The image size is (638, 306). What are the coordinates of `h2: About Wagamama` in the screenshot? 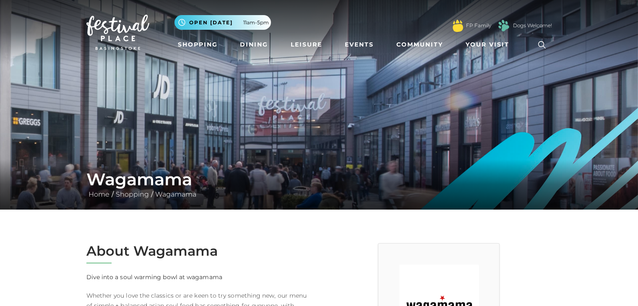 It's located at (200, 251).